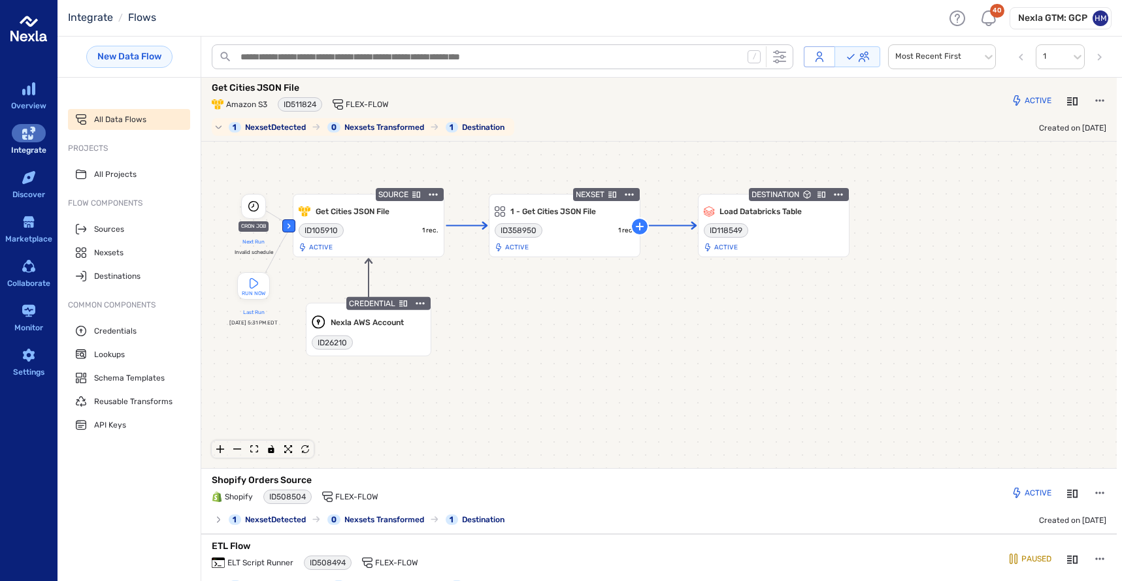 Image resolution: width=1122 pixels, height=581 pixels. I want to click on div: Marketplace, so click(29, 239).